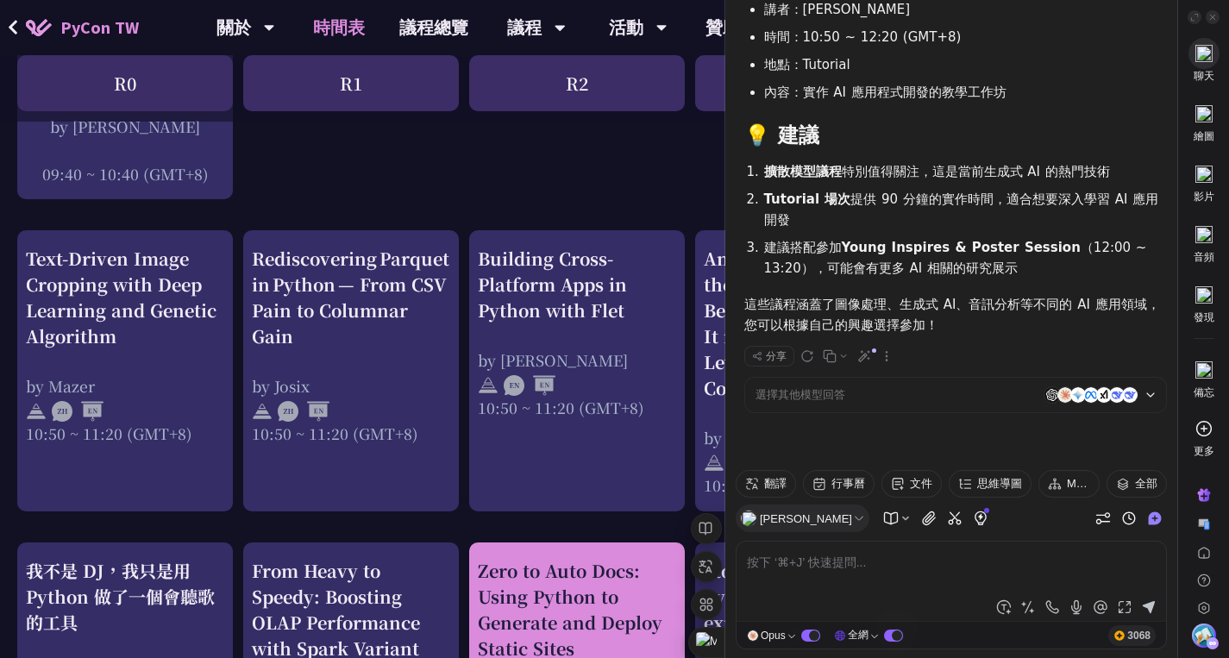 This screenshot has width=1229, height=658. What do you see at coordinates (125, 298) in the screenshot?
I see `div: Text-Driven Image Cropping with Deep Learning and Genetic Algorithm` at bounding box center [125, 298].